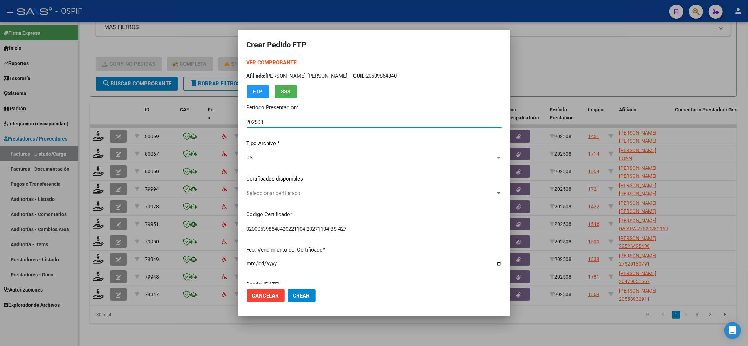 The height and width of the screenshot is (346, 748). What do you see at coordinates (256, 76) in the screenshot?
I see `span: Afiliado:` at bounding box center [256, 76].